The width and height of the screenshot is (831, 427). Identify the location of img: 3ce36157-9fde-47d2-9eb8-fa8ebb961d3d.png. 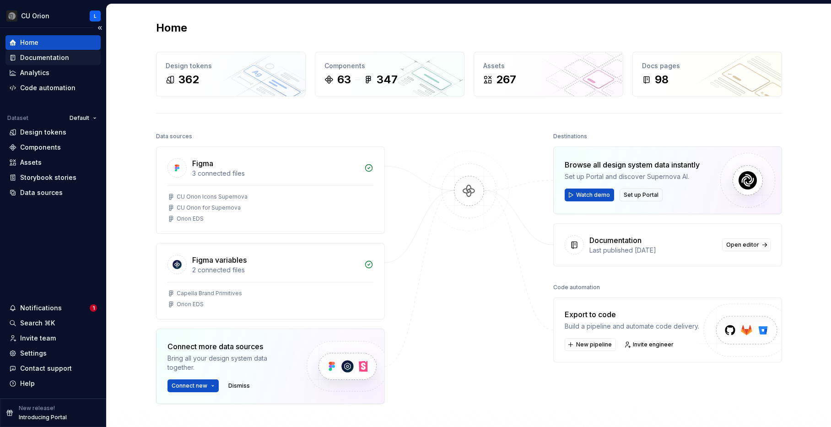
(12, 16).